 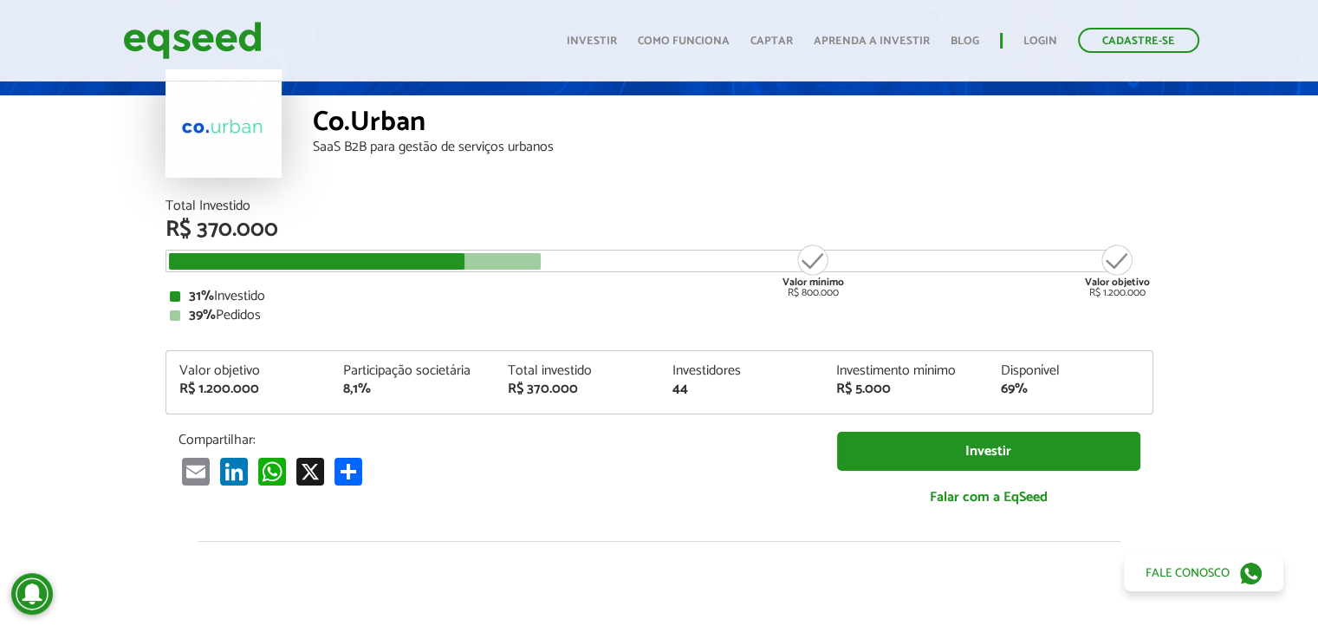 I want to click on strong: 39%, so click(x=202, y=315).